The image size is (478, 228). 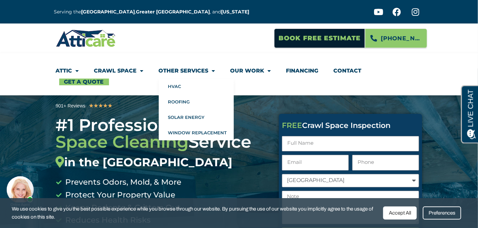 What do you see at coordinates (292, 125) in the screenshot?
I see `span: FREE` at bounding box center [292, 125].